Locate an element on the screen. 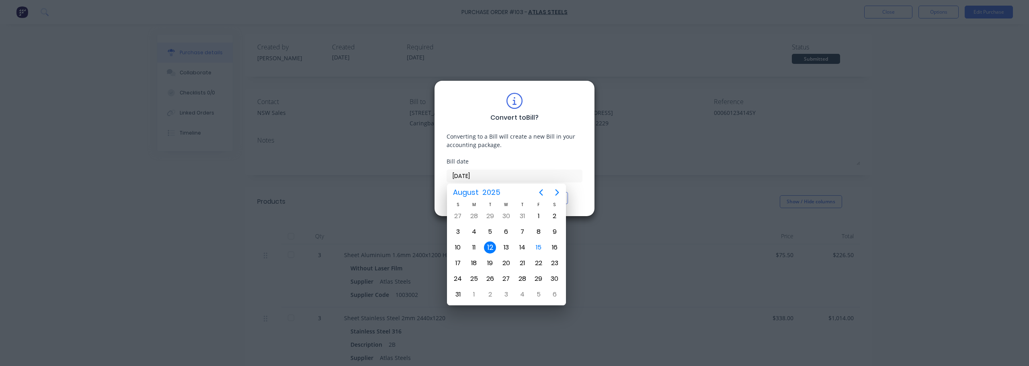 This screenshot has width=1029, height=366. div: Thursday, August 7, 2025 is located at coordinates (523, 232).